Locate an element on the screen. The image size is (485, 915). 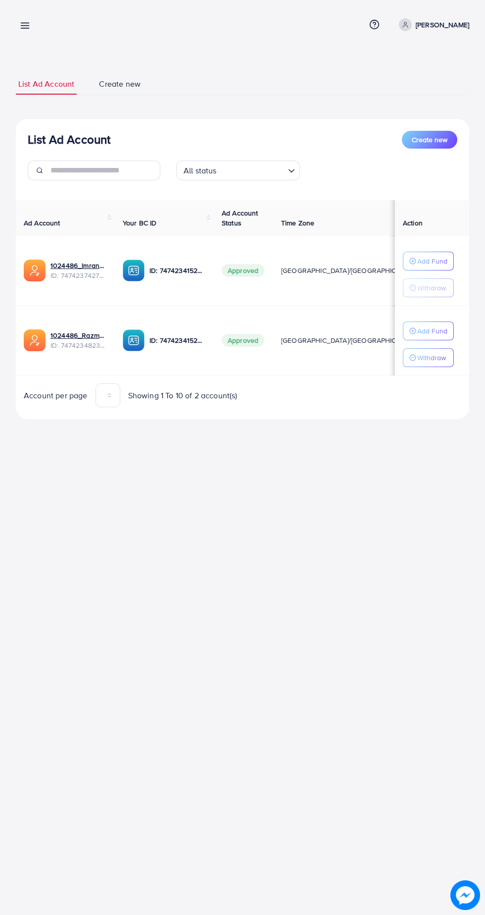
div: <span class='underline'>1024486_Razman_1740230915595</span></br>7474234823184416769 is located at coordinates (79, 340).